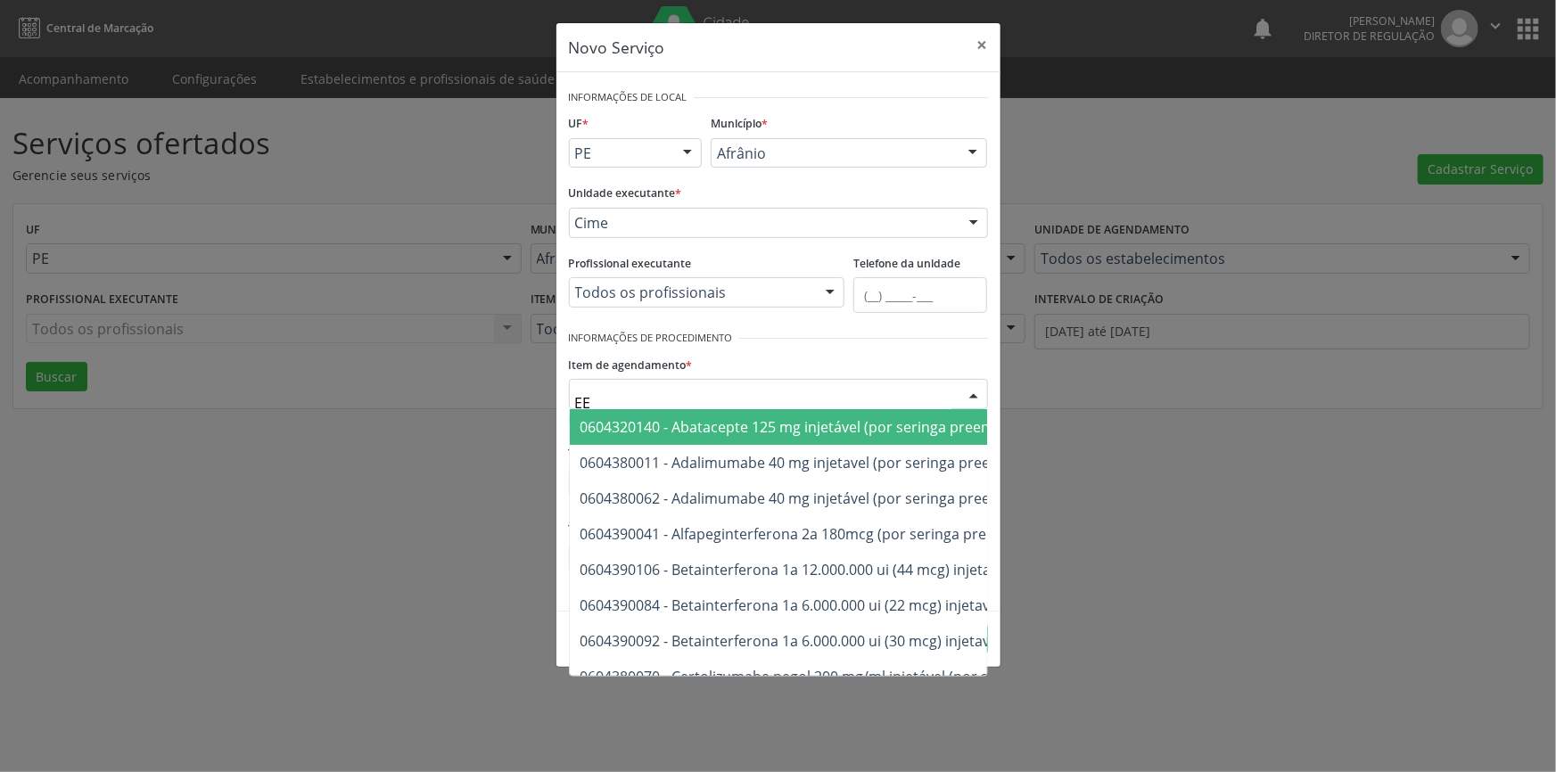  What do you see at coordinates (631, 365) in the screenshot?
I see `label: Item de agendamento` at bounding box center [631, 365].